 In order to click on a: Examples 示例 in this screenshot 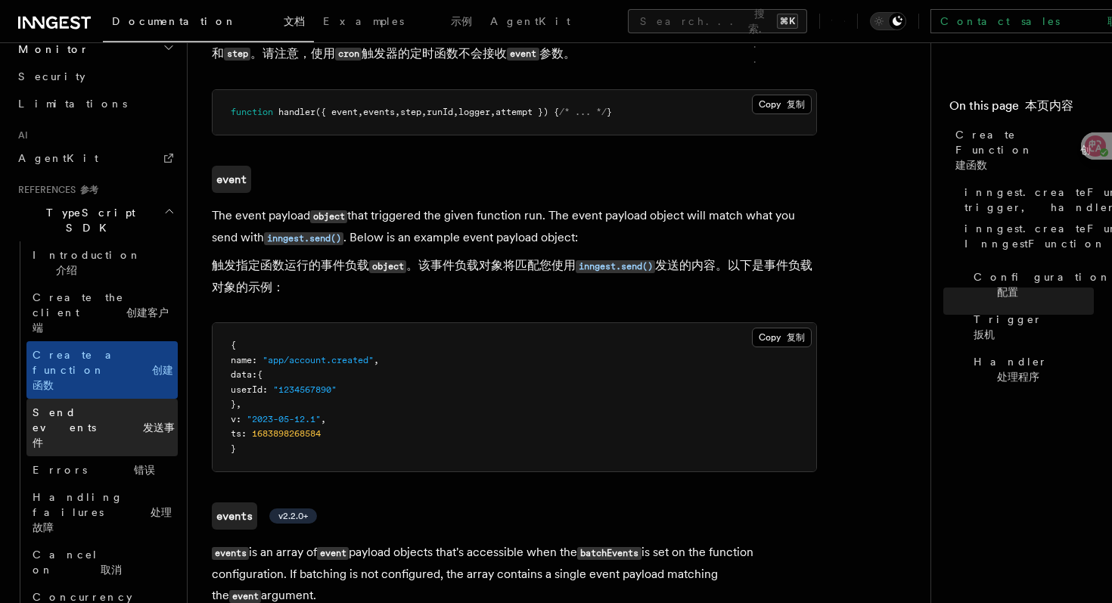, I will do `click(397, 23)`.